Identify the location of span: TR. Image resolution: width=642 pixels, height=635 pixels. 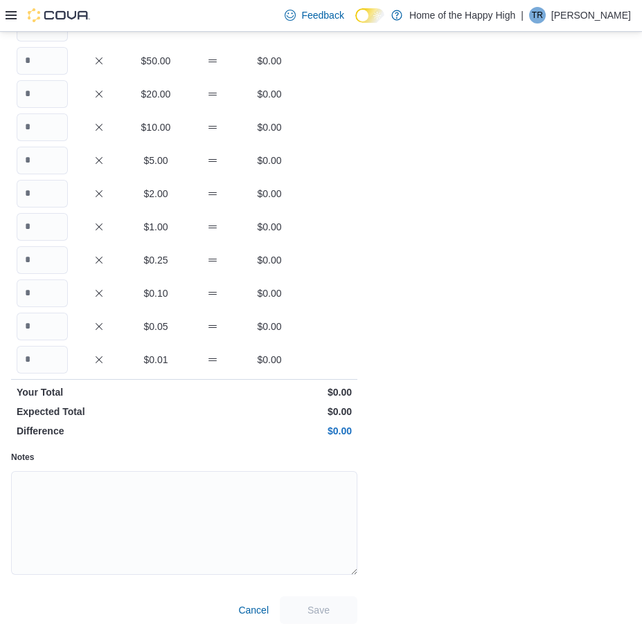
(537, 15).